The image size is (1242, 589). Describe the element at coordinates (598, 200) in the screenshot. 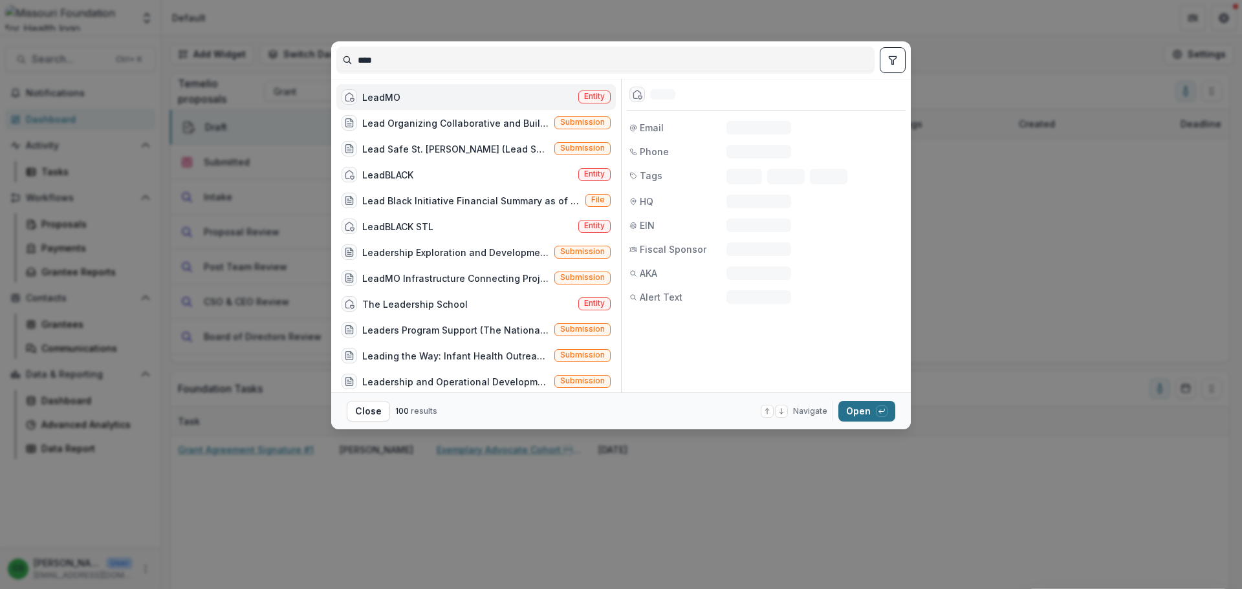

I see `span: File` at that location.